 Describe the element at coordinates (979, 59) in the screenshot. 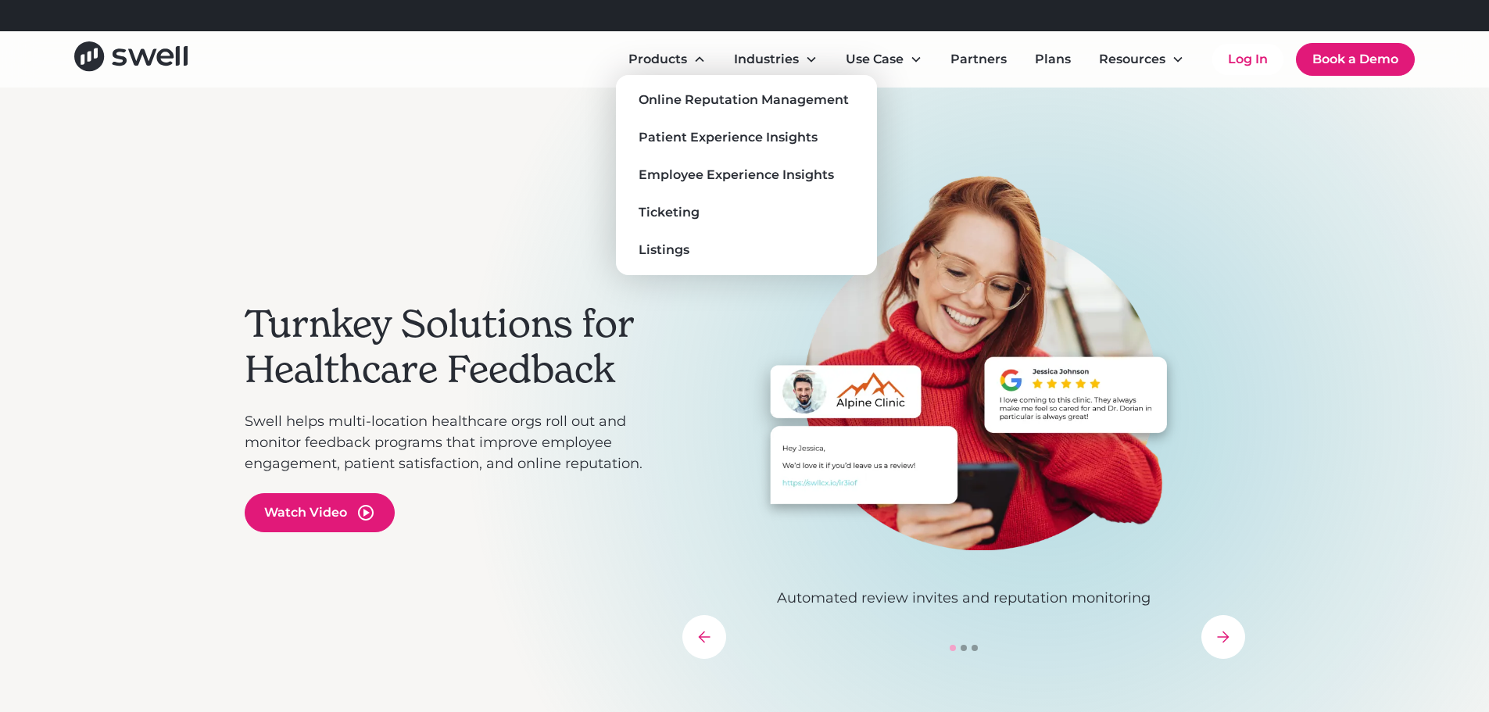

I see `a: Partners` at that location.